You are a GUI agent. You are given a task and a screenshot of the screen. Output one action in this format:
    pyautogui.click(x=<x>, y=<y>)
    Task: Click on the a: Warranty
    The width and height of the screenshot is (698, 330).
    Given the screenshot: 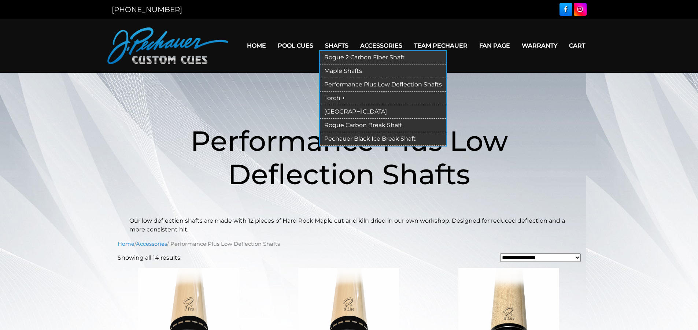 What is the action you would take?
    pyautogui.click(x=539, y=45)
    